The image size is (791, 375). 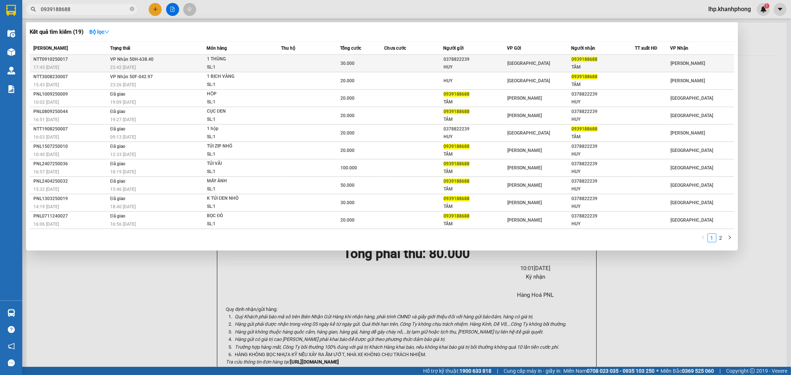 I want to click on div: BỌC ĐỎ, so click(x=235, y=216).